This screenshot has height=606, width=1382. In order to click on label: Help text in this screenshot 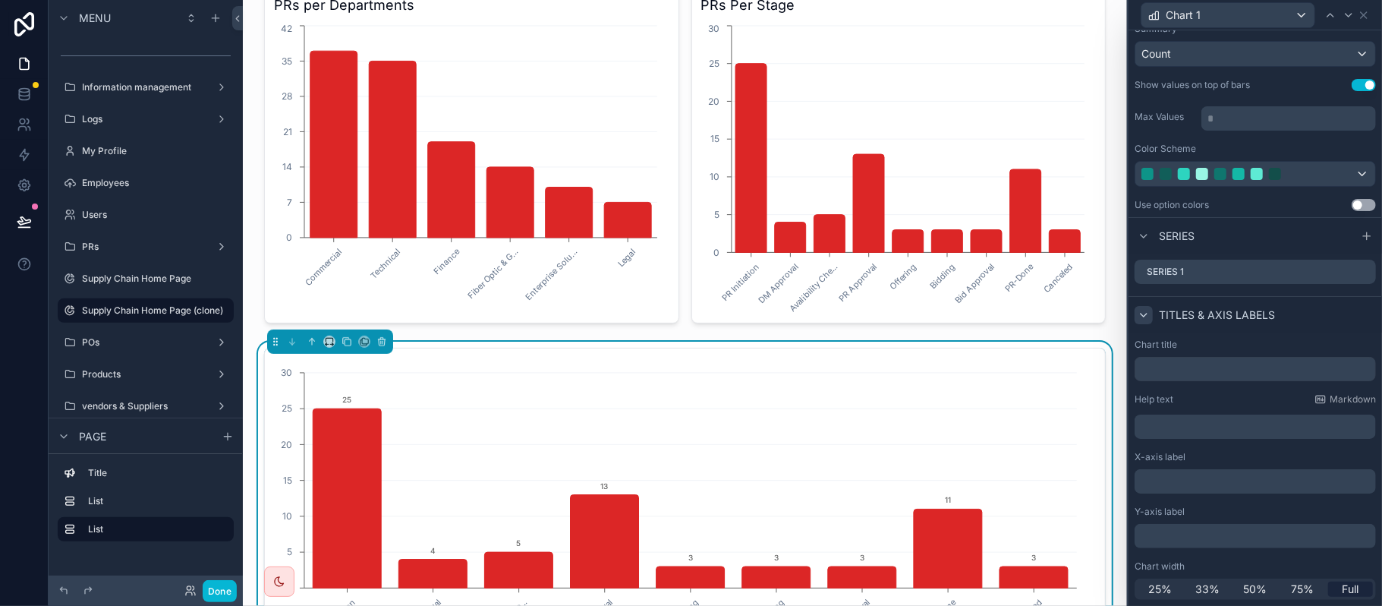, I will do `click(1154, 399)`.